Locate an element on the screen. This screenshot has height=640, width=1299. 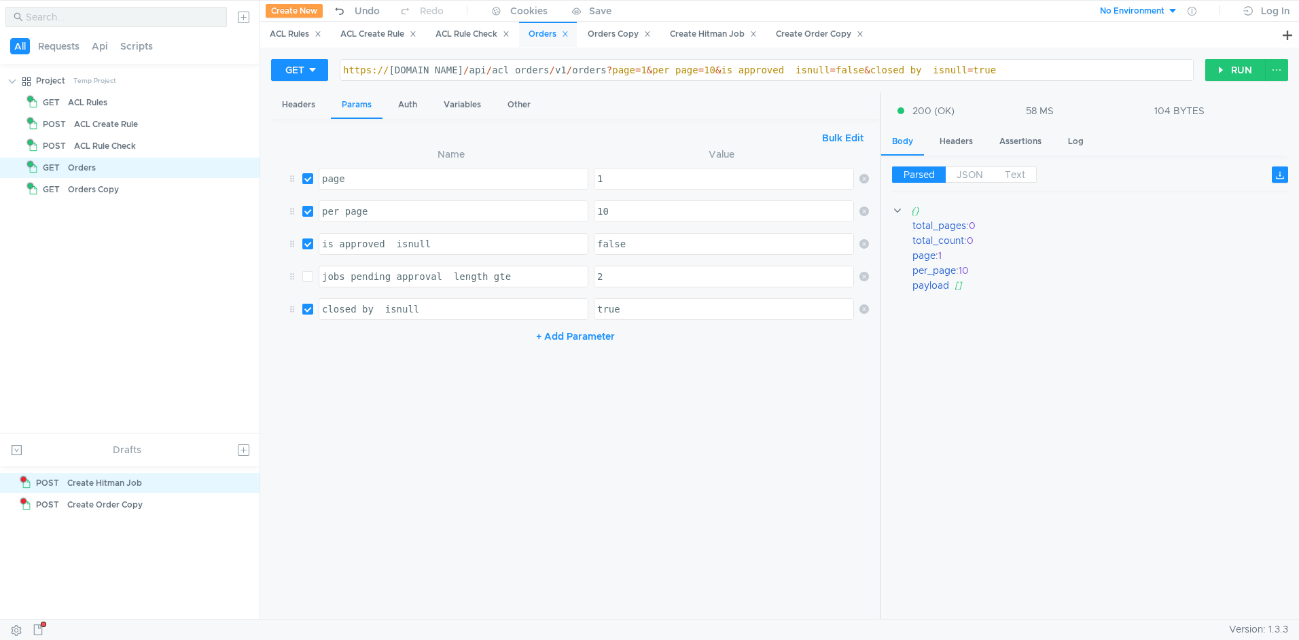
button: Undo is located at coordinates (356, 11).